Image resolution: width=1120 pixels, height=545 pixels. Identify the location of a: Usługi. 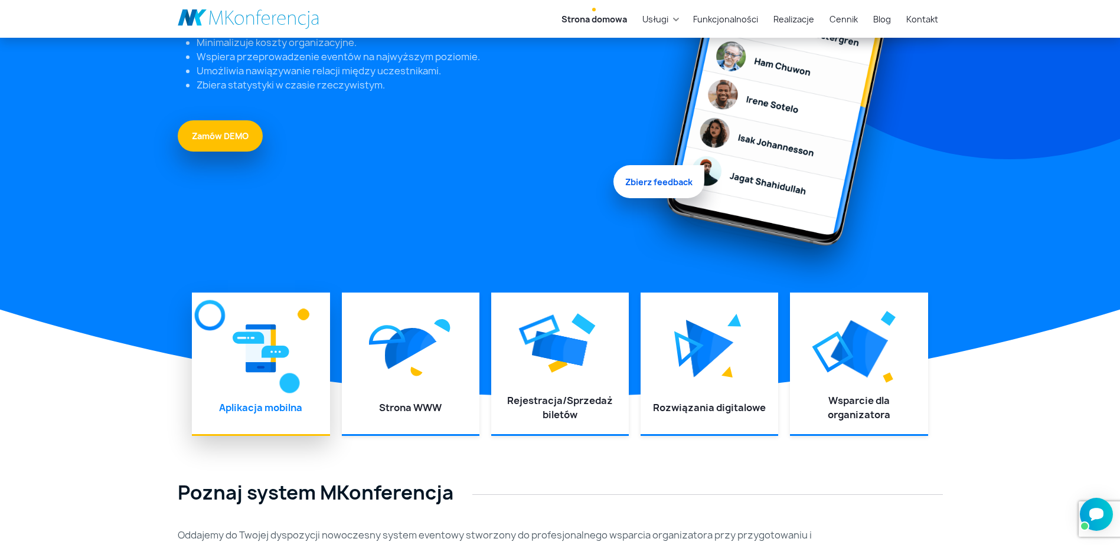
(655, 19).